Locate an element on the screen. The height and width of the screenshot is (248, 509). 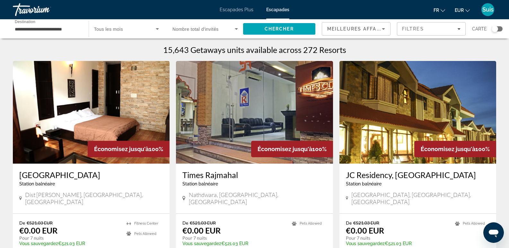
mat-select: Sort by is located at coordinates (356, 29).